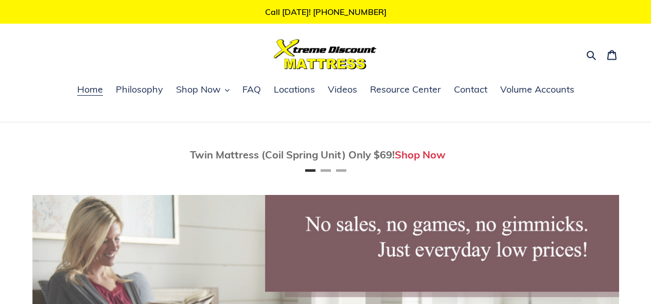 This screenshot has height=304, width=651. I want to click on span: FAQ, so click(252, 90).